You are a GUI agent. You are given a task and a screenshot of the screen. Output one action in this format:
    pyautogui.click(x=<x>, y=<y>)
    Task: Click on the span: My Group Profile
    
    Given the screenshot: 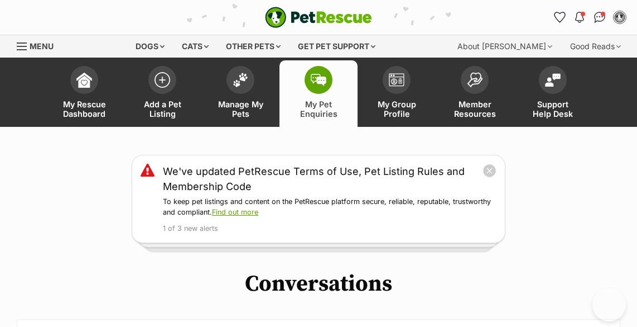 What is the action you would take?
    pyautogui.click(x=397, y=109)
    